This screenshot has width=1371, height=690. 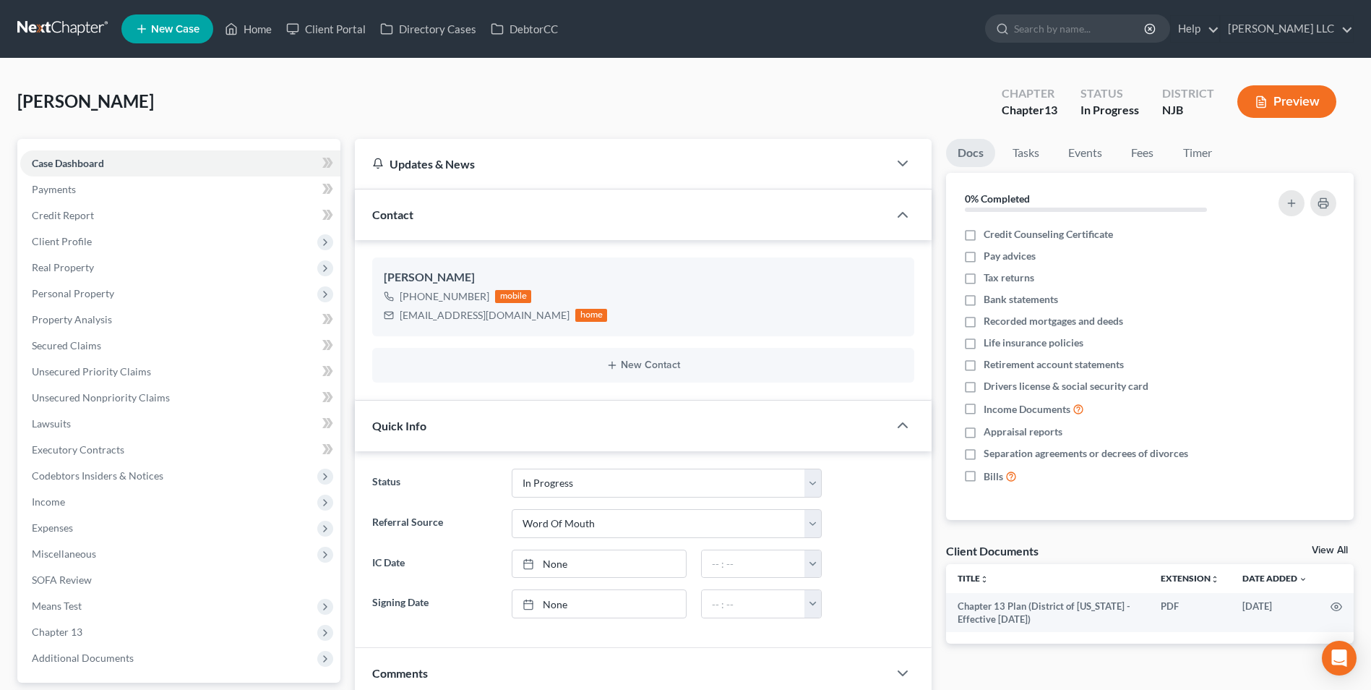 What do you see at coordinates (1195, 29) in the screenshot?
I see `a: Help` at bounding box center [1195, 29].